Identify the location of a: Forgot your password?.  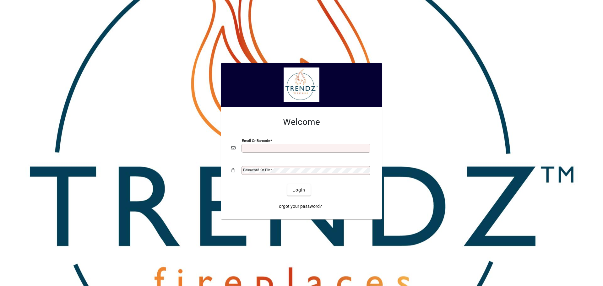
(299, 206).